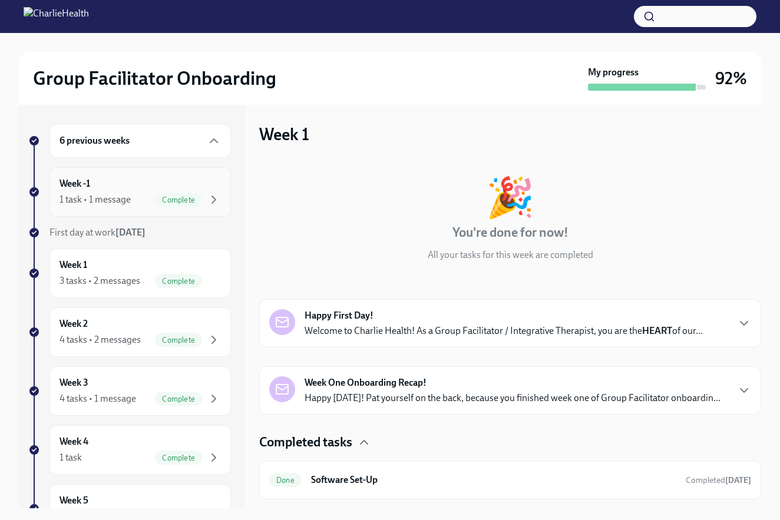 This screenshot has height=520, width=780. I want to click on a: Week 34 tasks • 1 messageComplete, so click(130, 391).